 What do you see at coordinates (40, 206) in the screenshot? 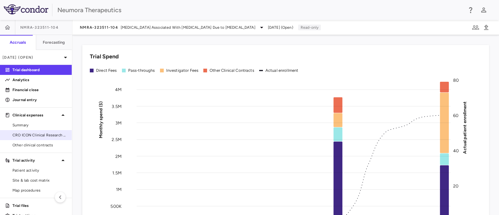
I see `p: Trial files` at bounding box center [40, 206].